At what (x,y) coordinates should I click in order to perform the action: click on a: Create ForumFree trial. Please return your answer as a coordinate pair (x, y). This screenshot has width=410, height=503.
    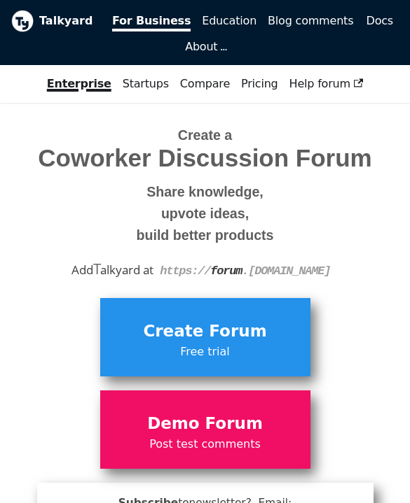
    Looking at the image, I should click on (205, 337).